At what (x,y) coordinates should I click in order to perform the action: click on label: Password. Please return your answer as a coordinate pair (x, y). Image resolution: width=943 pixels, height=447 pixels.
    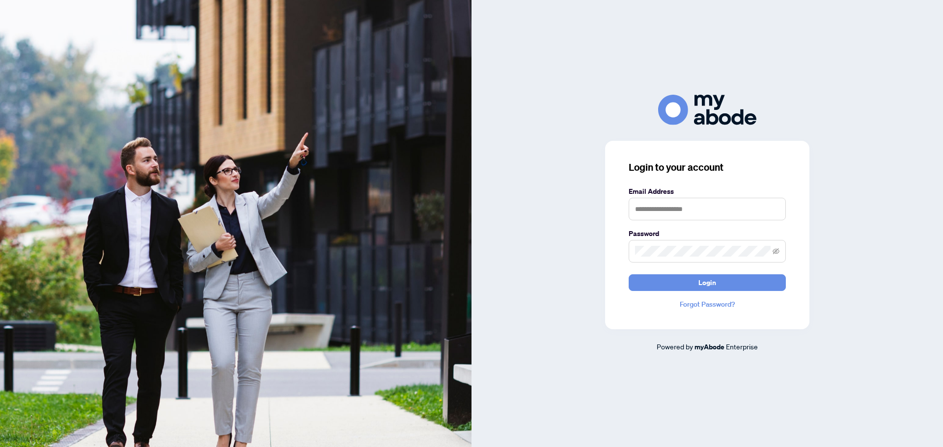
    Looking at the image, I should click on (707, 234).